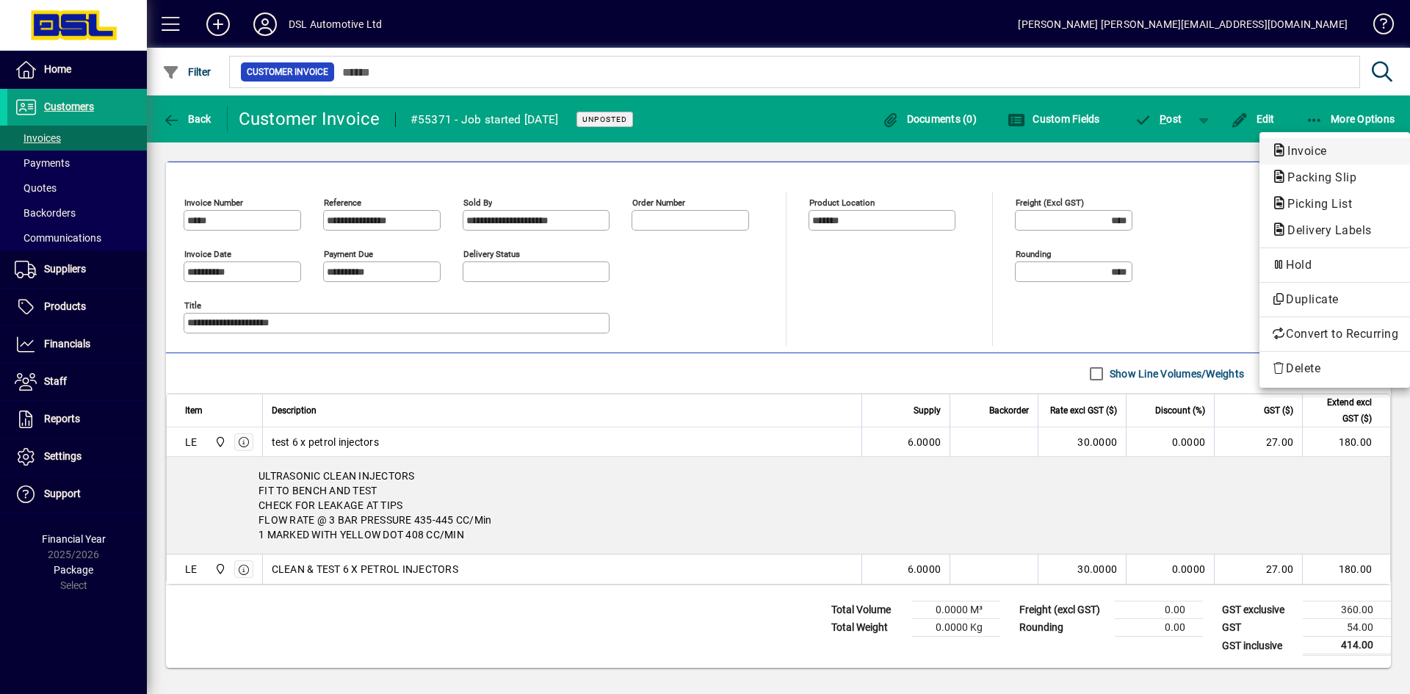  I want to click on span: Invoice, so click(1303, 151).